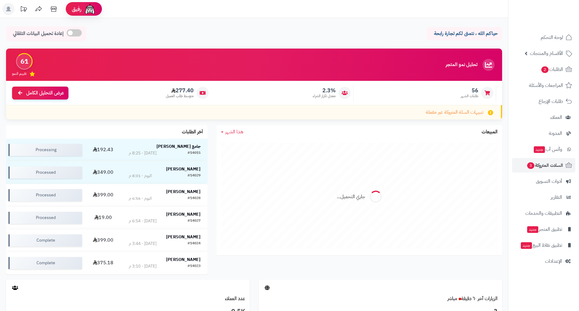  Describe the element at coordinates (544, 101) in the screenshot. I see `a: طلبات الإرجاع` at that location.